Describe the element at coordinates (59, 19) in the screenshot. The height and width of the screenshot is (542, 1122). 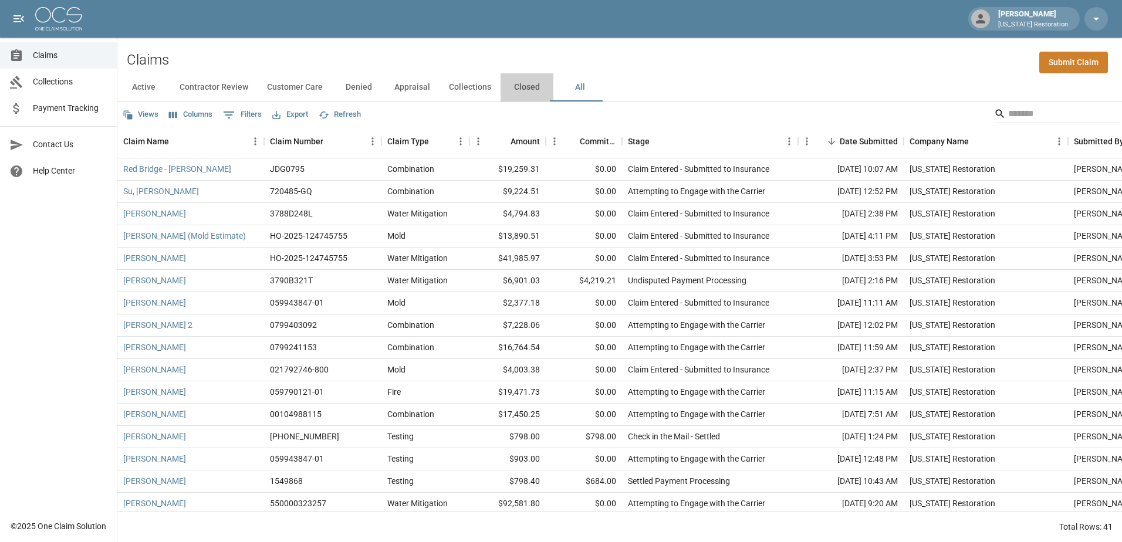
I see `img: ocs-logo-white-transparent.png` at that location.